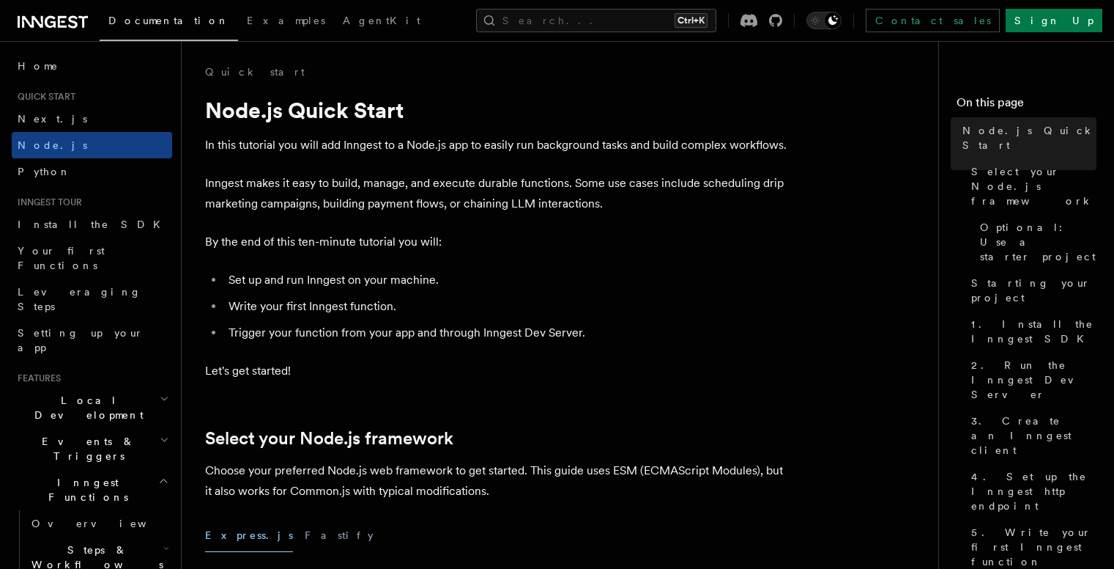 The width and height of the screenshot is (1114, 569). I want to click on a: Next.js, so click(92, 119).